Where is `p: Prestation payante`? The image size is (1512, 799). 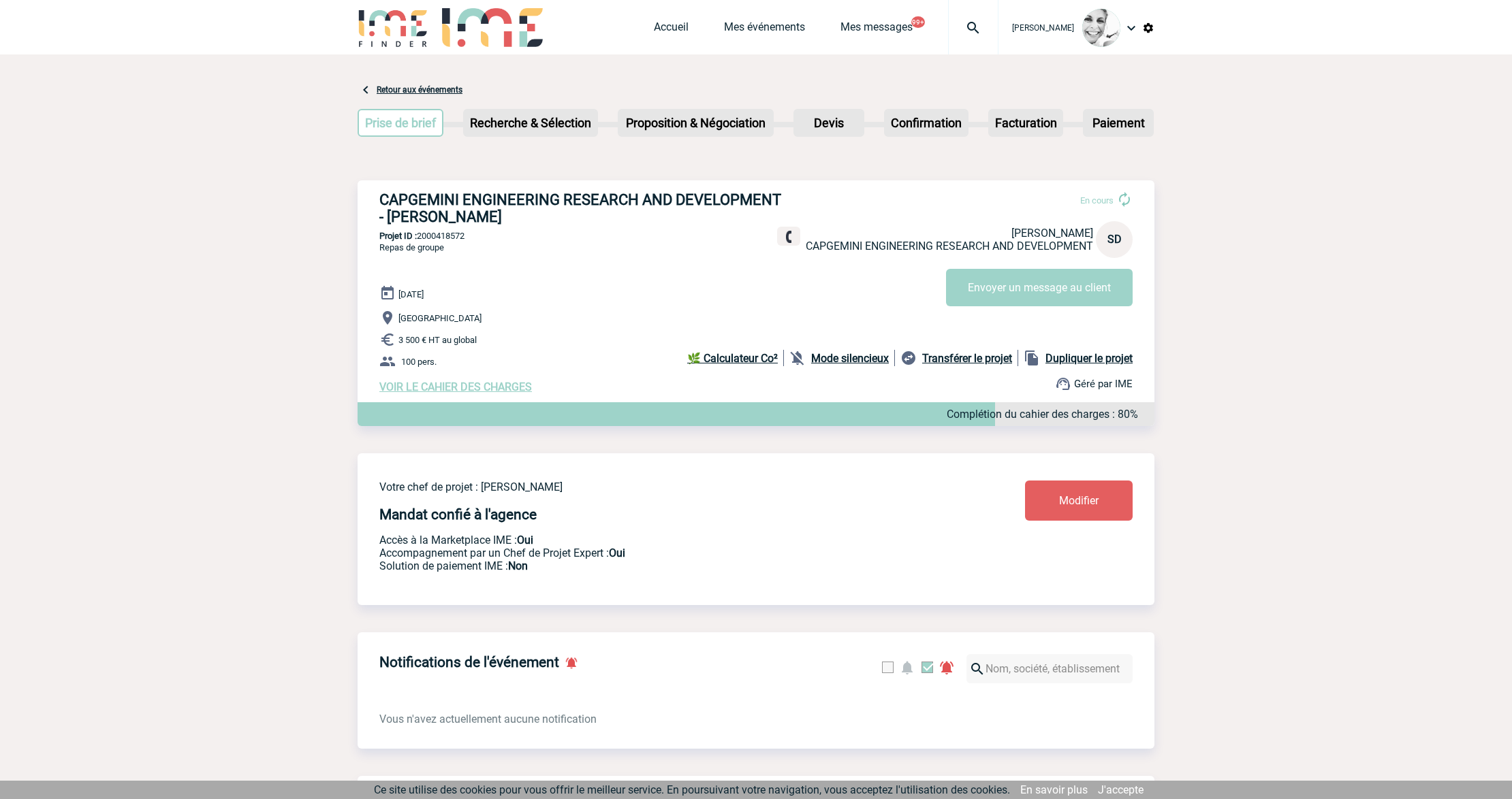 p: Prestation payante is located at coordinates (662, 552).